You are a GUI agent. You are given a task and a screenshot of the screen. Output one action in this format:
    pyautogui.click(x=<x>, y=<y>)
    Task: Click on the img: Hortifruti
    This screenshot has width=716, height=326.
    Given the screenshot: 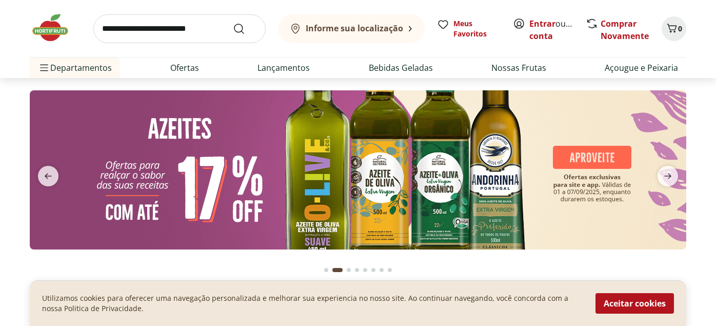 What is the action you would take?
    pyautogui.click(x=55, y=28)
    